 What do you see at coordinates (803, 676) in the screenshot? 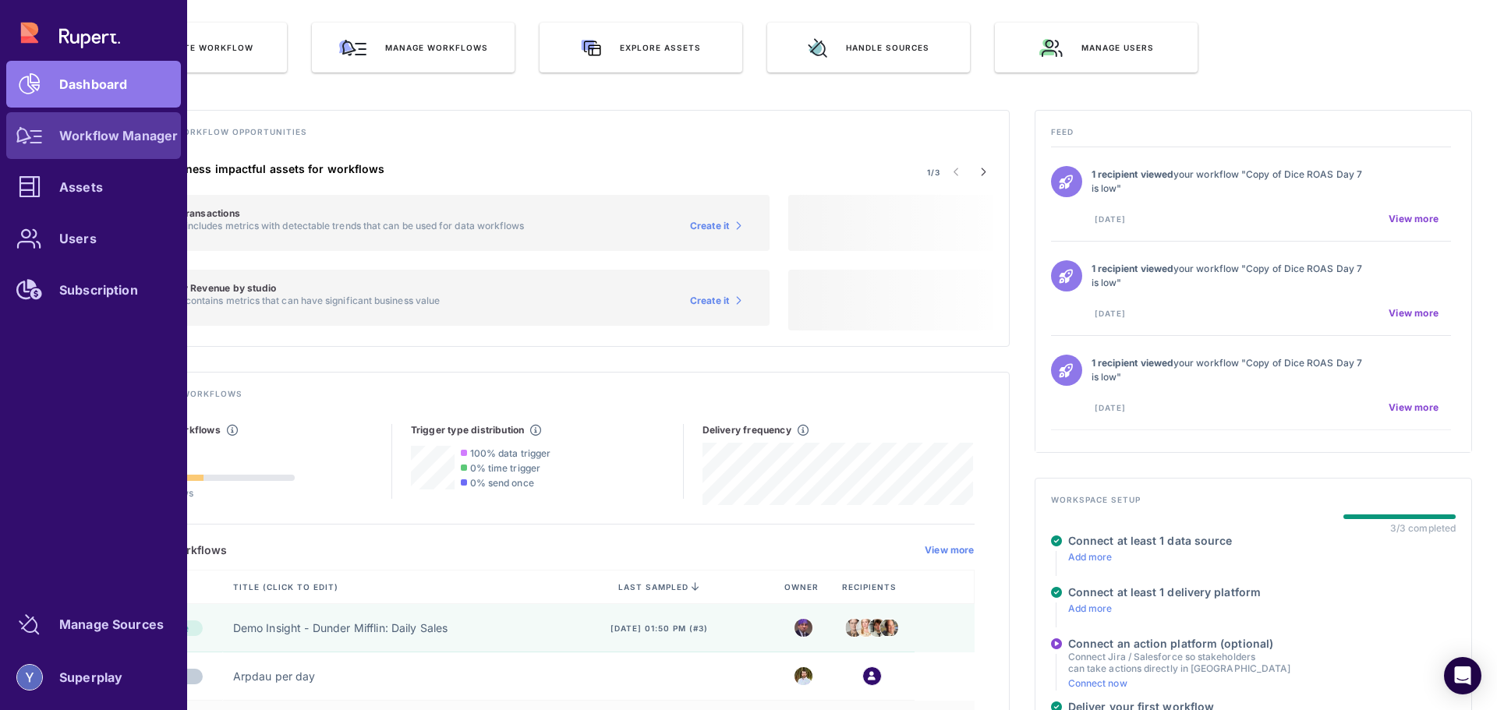
I see `img: 4237840020738_410327a681442fa611a9_32.jpg` at bounding box center [803, 676].